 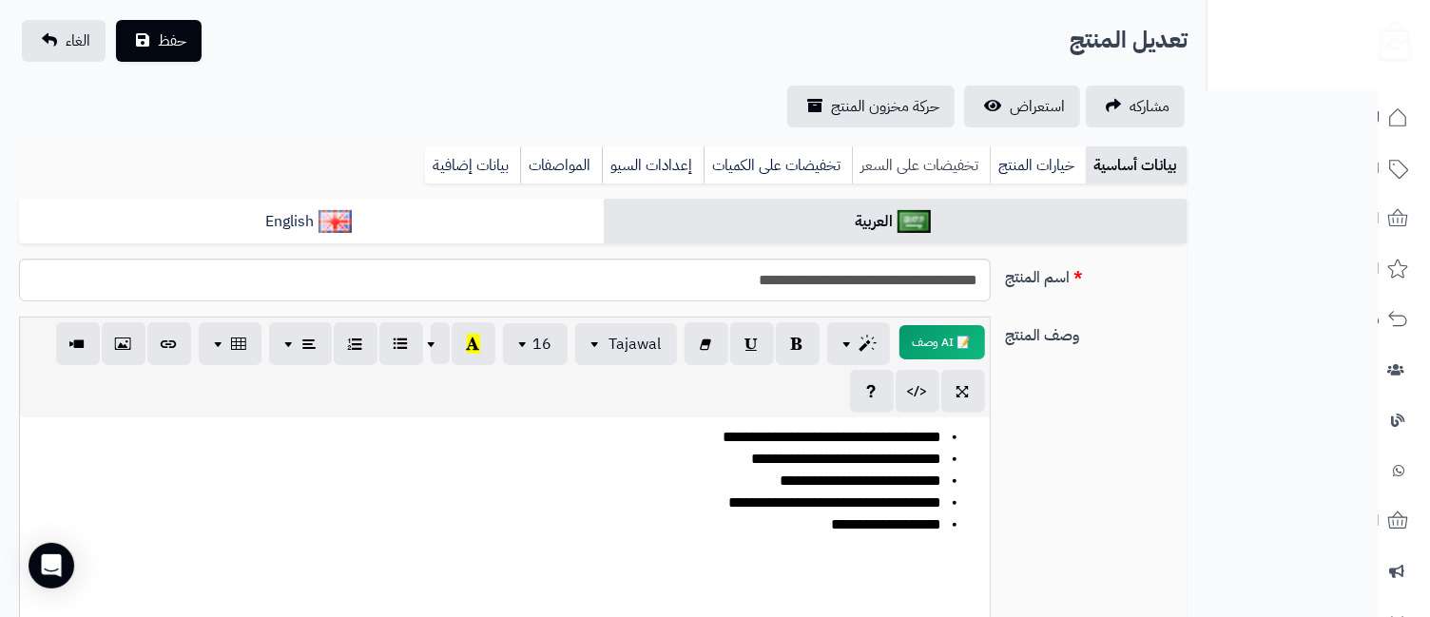 What do you see at coordinates (159, 41) in the screenshot?
I see `button: حفظ` at bounding box center [159, 41].